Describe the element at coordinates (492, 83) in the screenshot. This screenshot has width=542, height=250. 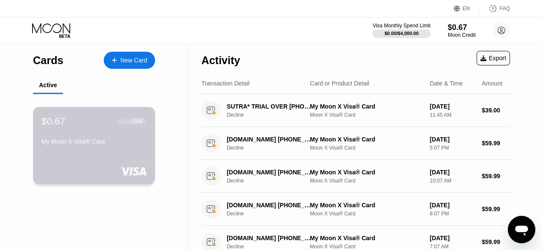
I see `div: Amount` at that location.